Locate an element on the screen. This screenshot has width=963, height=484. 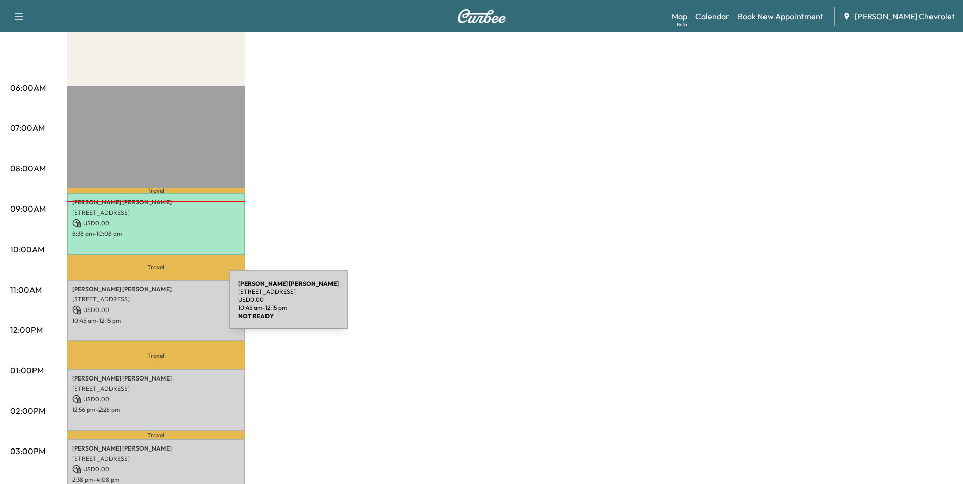
div: Beta is located at coordinates (682, 24).